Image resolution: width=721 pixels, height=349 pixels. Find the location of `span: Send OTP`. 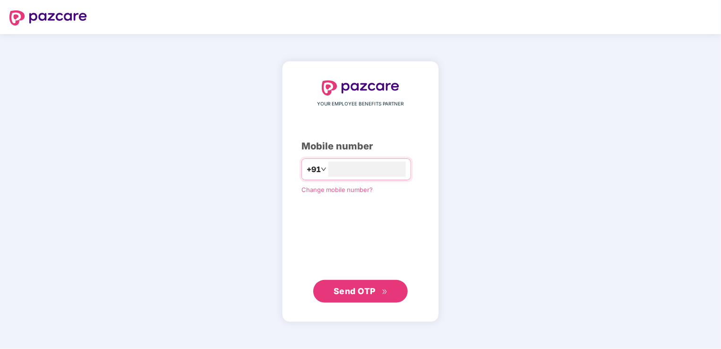

span: Send OTP is located at coordinates (354, 290).